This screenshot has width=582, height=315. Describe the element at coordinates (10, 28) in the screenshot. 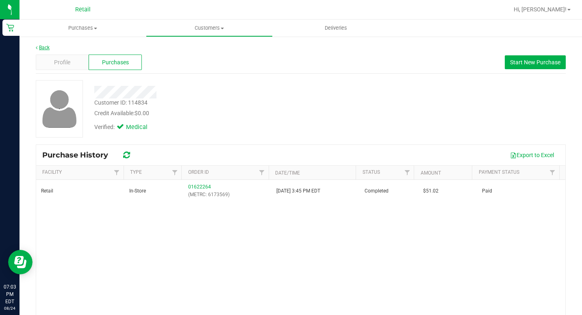

I see `inline-svg: Retail` at that location.